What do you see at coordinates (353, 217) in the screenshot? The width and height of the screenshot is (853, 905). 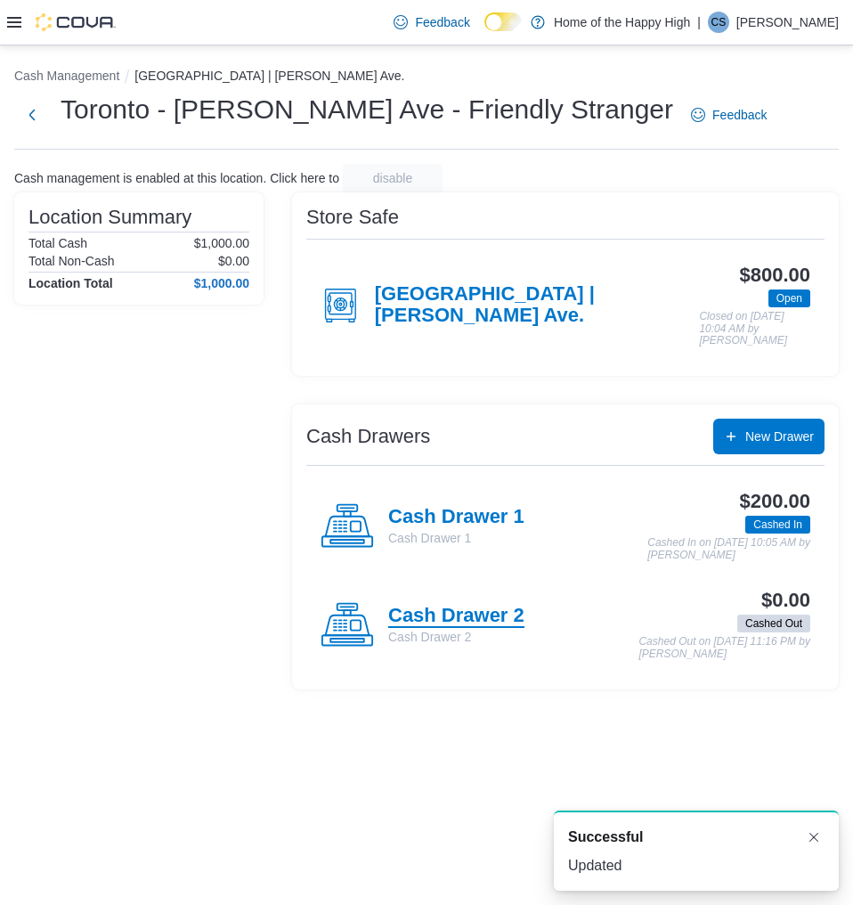 I see `h3: Store Safe` at bounding box center [353, 217].